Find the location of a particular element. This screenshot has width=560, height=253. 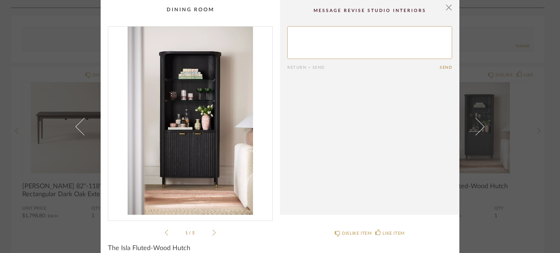

span: 5 is located at coordinates (194, 233).